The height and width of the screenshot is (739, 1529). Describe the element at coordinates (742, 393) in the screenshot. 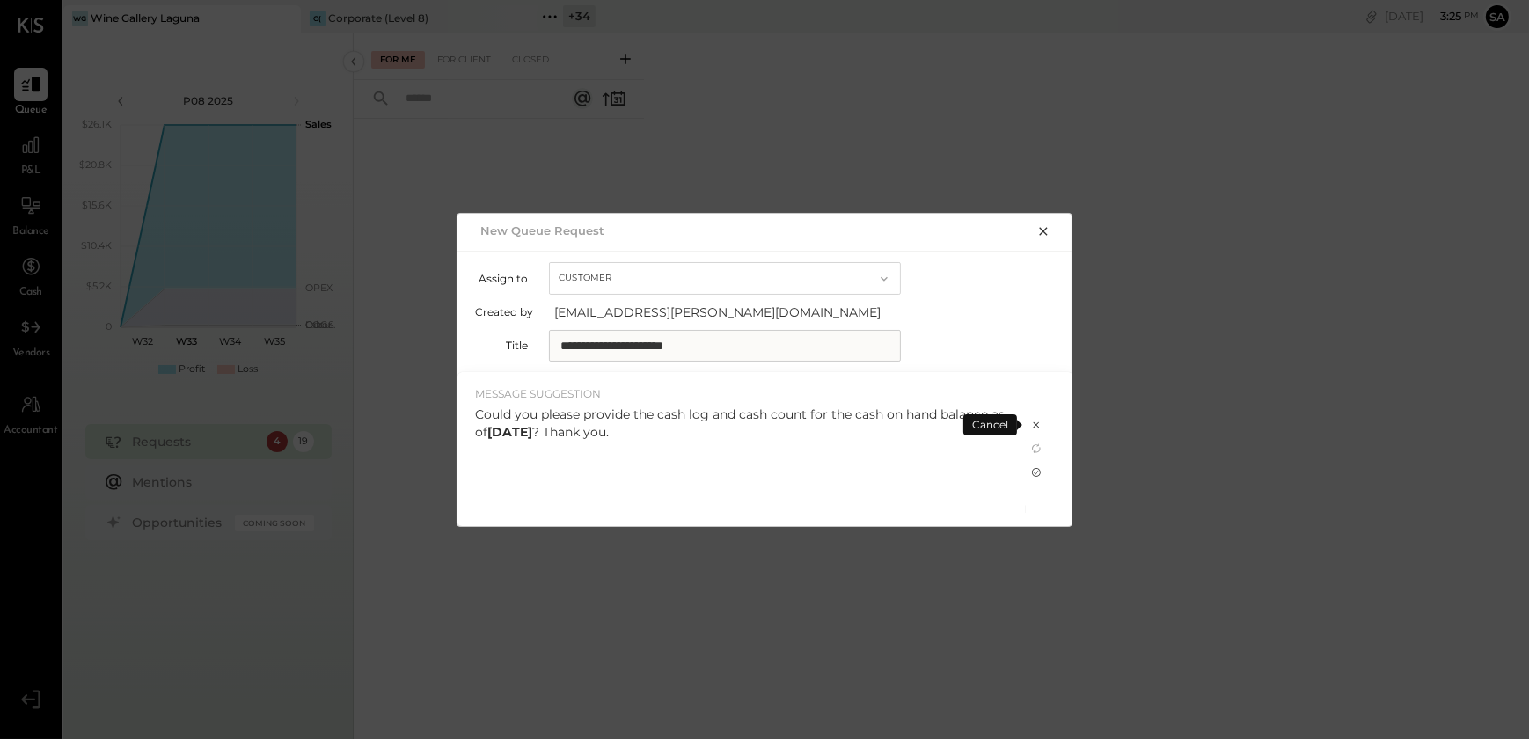

I see `div: MESSAGE SUGGESTION` at that location.